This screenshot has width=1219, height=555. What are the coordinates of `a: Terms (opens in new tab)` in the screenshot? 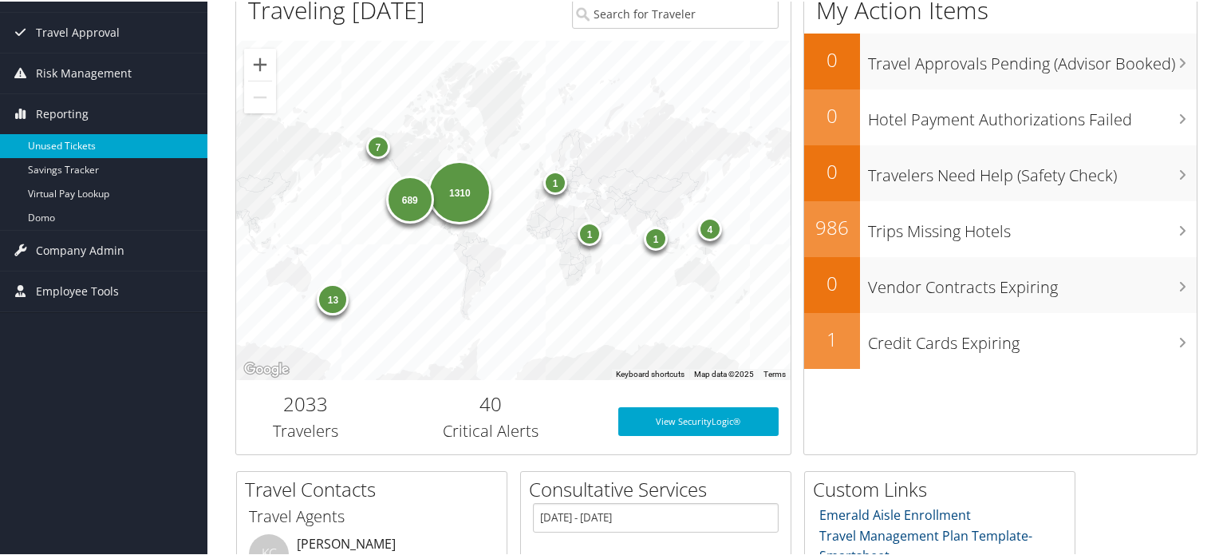 It's located at (775, 372).